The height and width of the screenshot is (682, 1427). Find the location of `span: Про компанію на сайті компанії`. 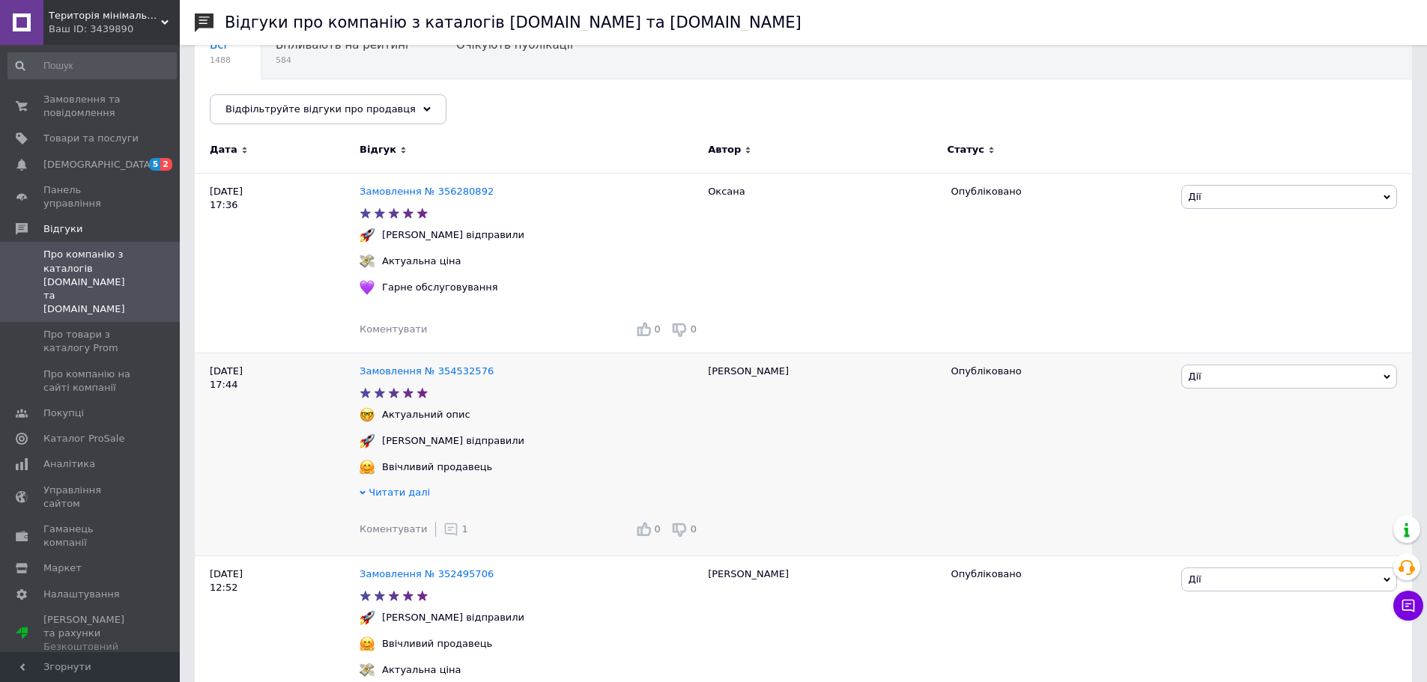

span: Про компанію на сайті компанії is located at coordinates (91, 381).